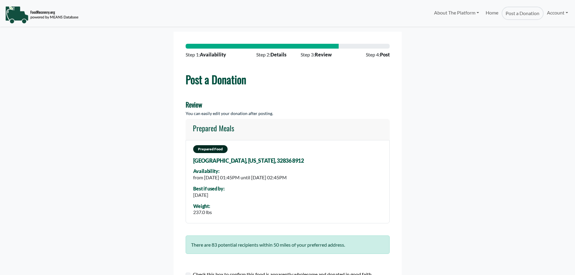  Describe the element at coordinates (288, 79) in the screenshot. I see `h1: Post a Donation` at that location.